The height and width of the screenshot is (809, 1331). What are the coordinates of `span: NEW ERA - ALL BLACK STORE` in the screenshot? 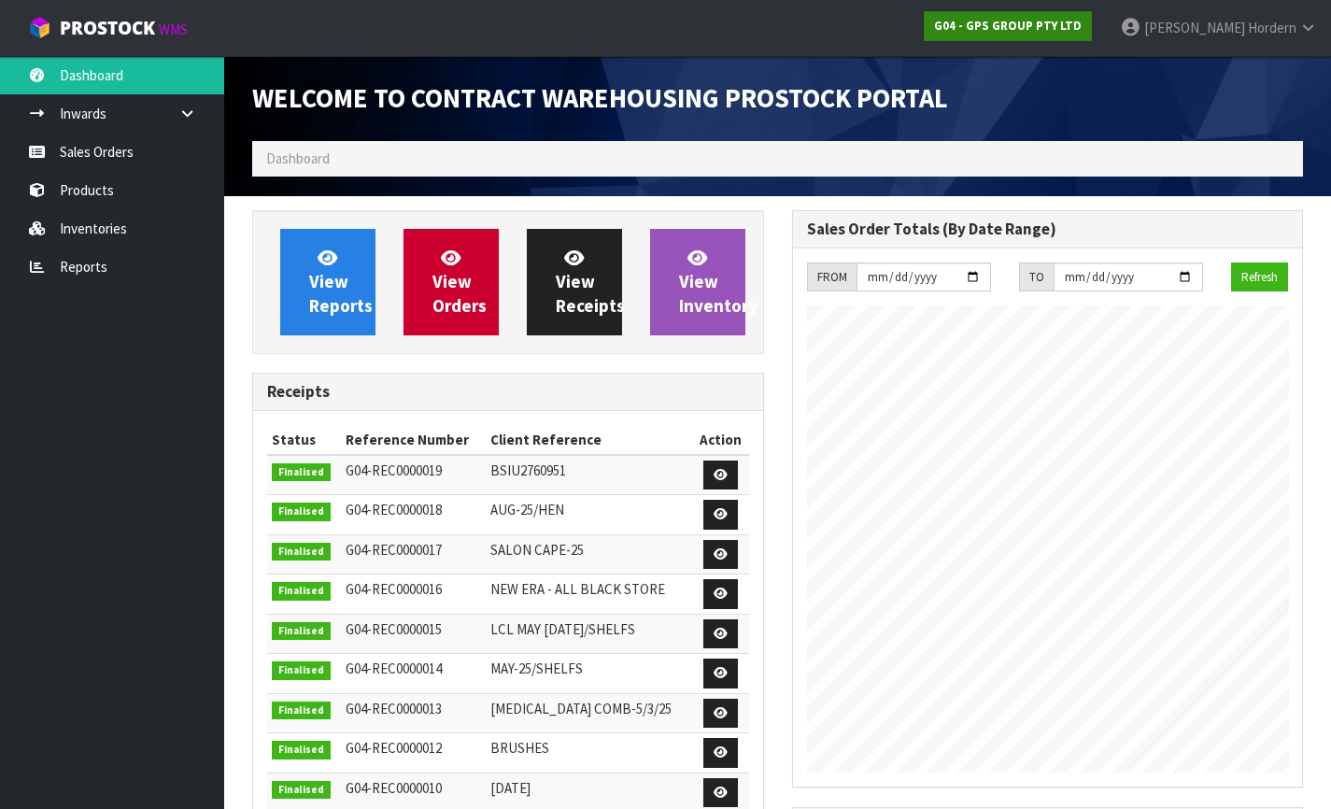 It's located at (577, 588).